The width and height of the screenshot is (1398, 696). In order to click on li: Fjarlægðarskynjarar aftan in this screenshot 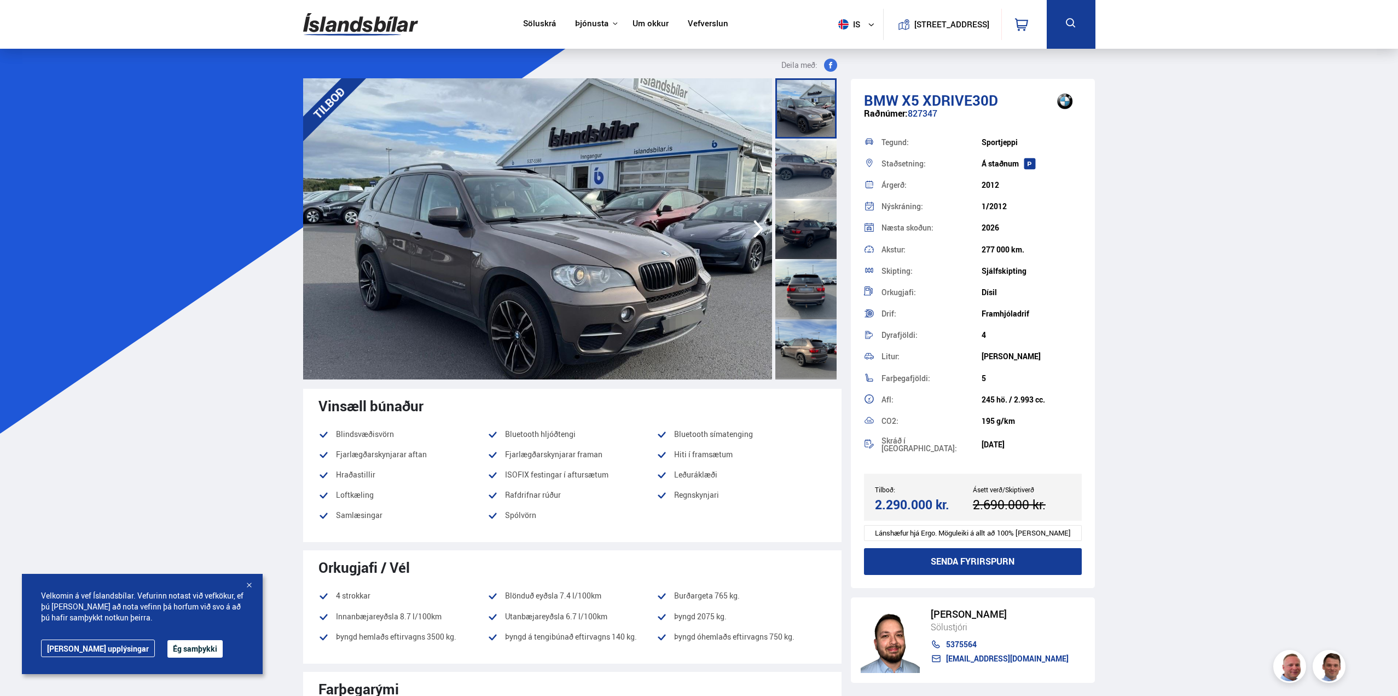, I will do `click(403, 454)`.